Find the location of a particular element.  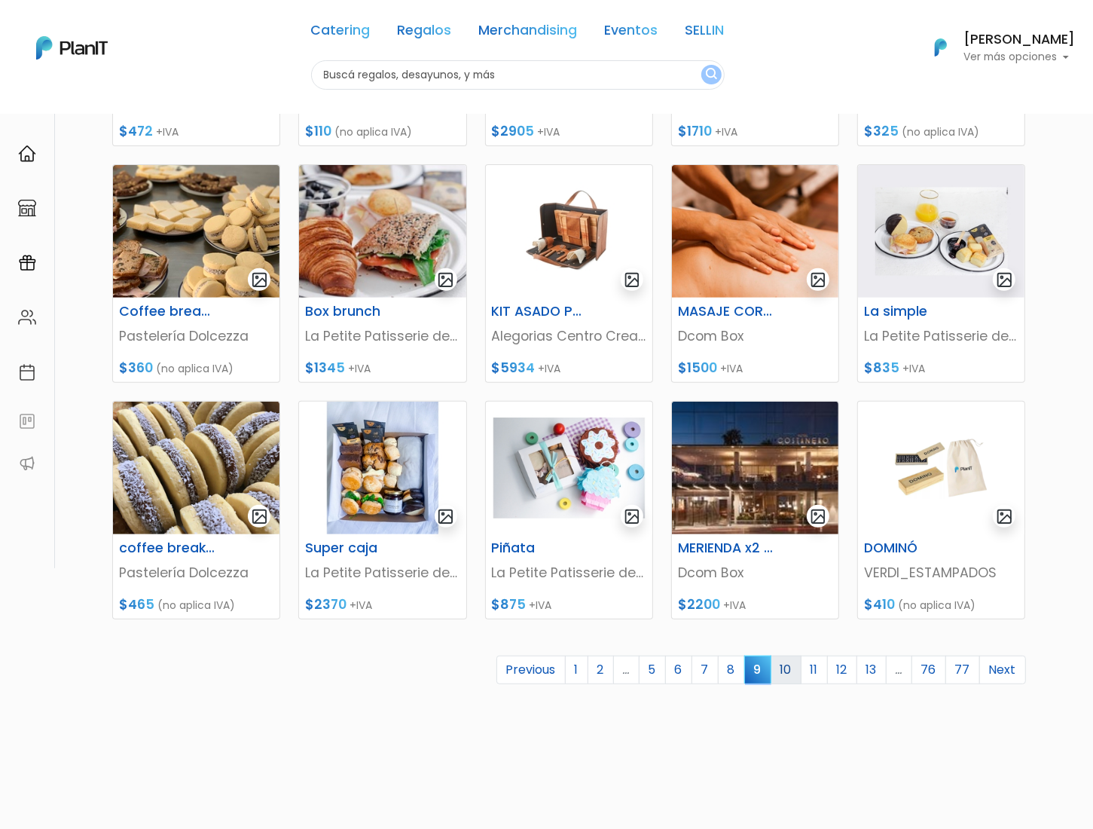

img: thumb_fachada-del-hotel.jpg is located at coordinates (755, 468).